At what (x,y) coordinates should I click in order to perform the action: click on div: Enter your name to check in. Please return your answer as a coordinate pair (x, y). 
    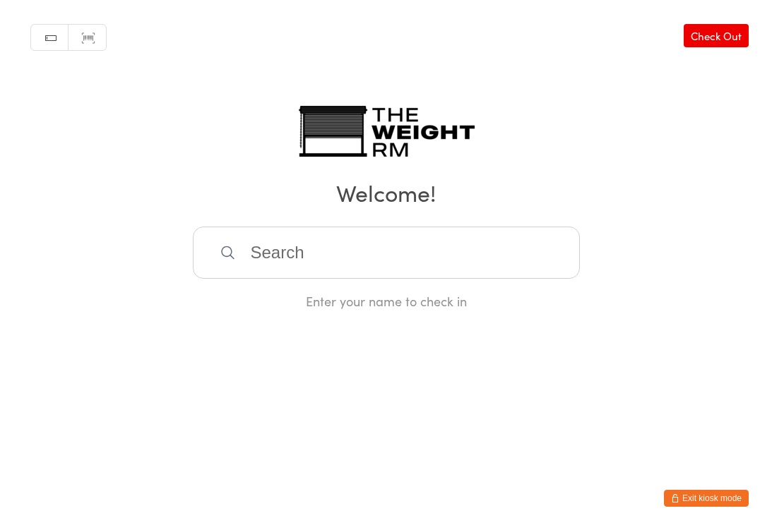
    Looking at the image, I should click on (386, 301).